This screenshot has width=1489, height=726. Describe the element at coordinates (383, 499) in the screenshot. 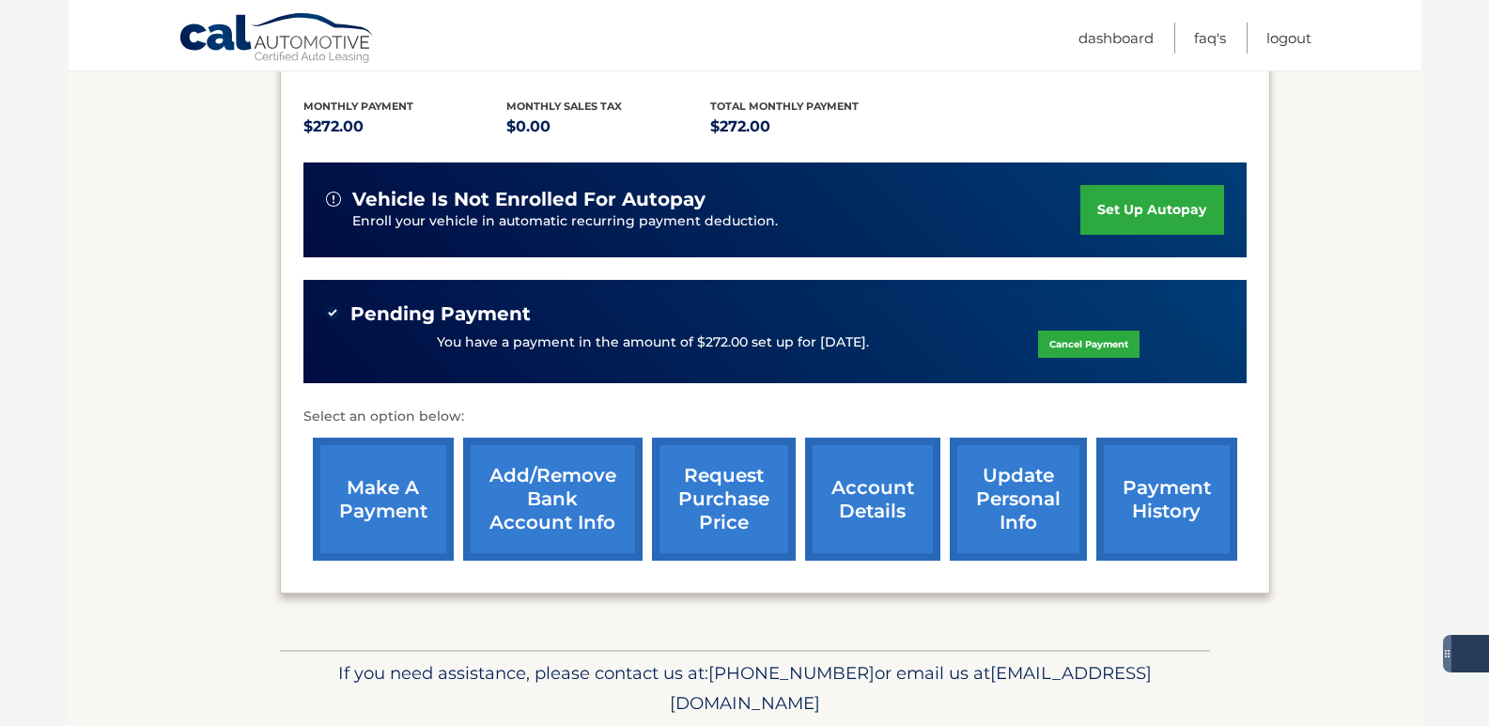

I see `a: make a payment` at that location.